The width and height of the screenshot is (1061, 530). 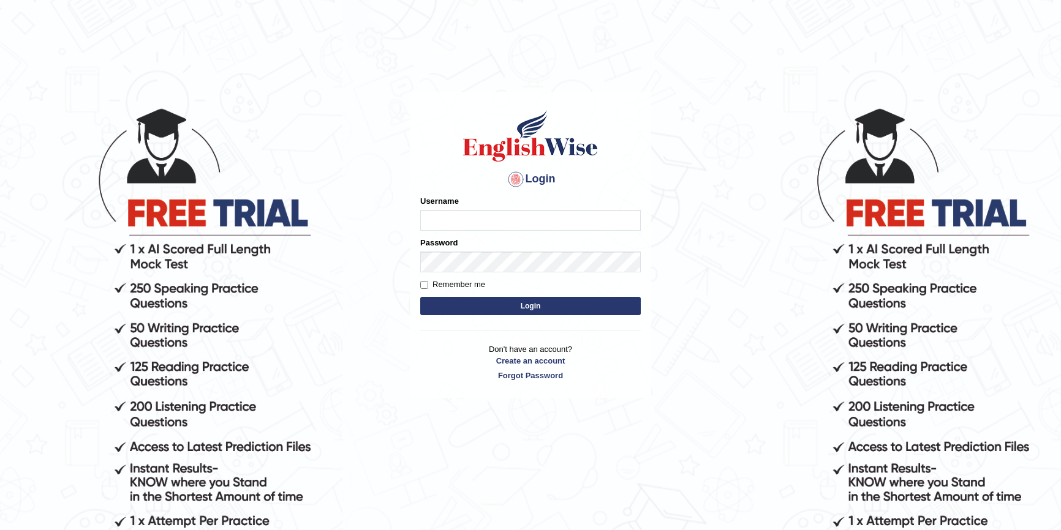 I want to click on img: Logo of English Wise sign in for intelligent practice with AI, so click(x=530, y=136).